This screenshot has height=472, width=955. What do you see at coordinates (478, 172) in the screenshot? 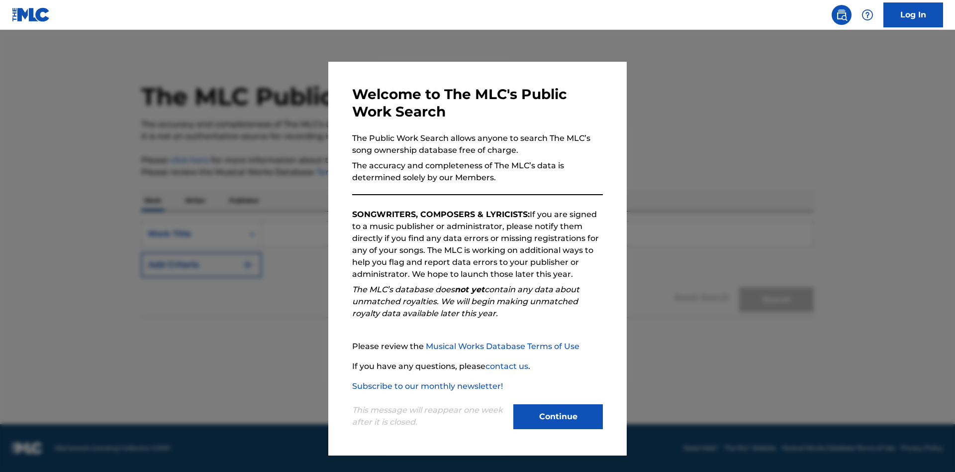
I see `p: The accuracy and completeness of The MLC’s data is determined solely by our Members.` at bounding box center [478, 172].